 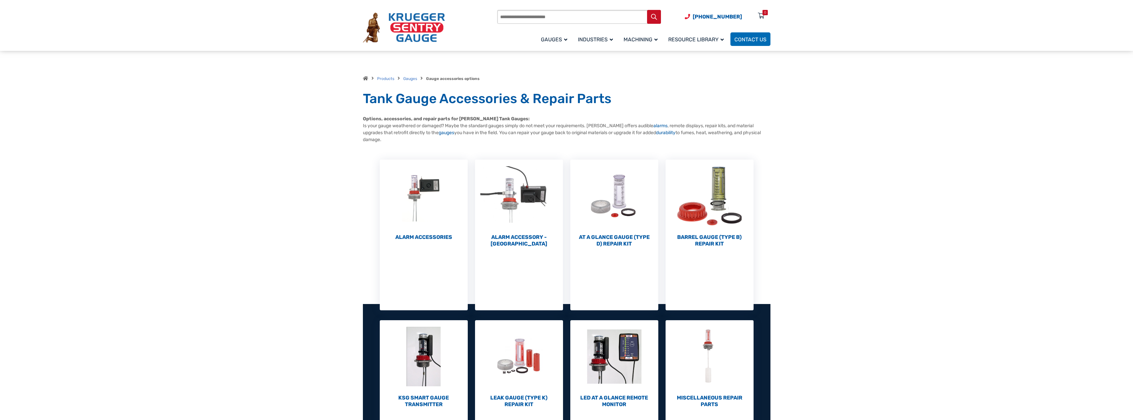 What do you see at coordinates (709, 357) in the screenshot?
I see `img: Miscellaneous Repair Parts` at bounding box center [709, 357].